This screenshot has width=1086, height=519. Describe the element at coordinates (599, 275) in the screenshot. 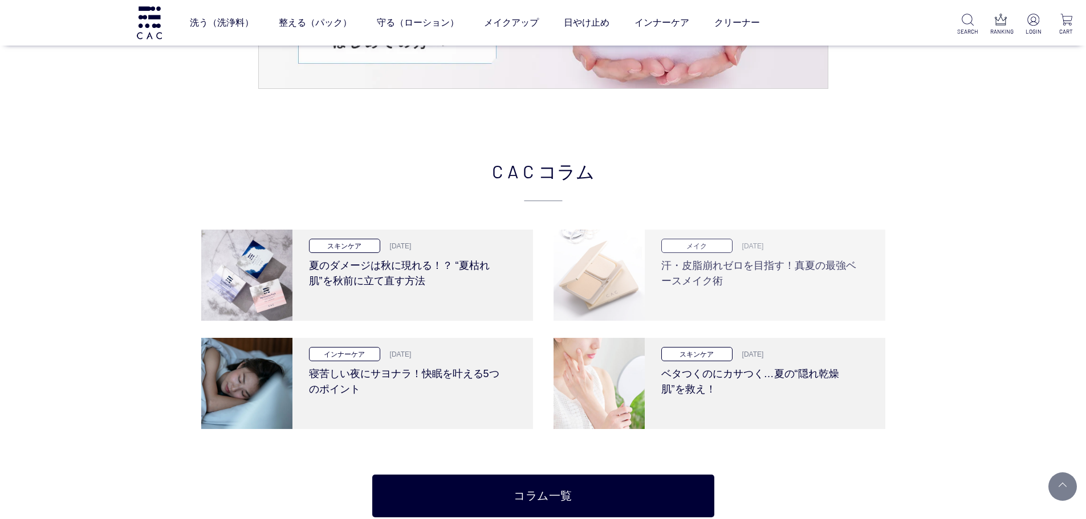

I see `img: 汗・皮脂崩れゼロを目指す！真夏の最強ベースメイク術` at that location.